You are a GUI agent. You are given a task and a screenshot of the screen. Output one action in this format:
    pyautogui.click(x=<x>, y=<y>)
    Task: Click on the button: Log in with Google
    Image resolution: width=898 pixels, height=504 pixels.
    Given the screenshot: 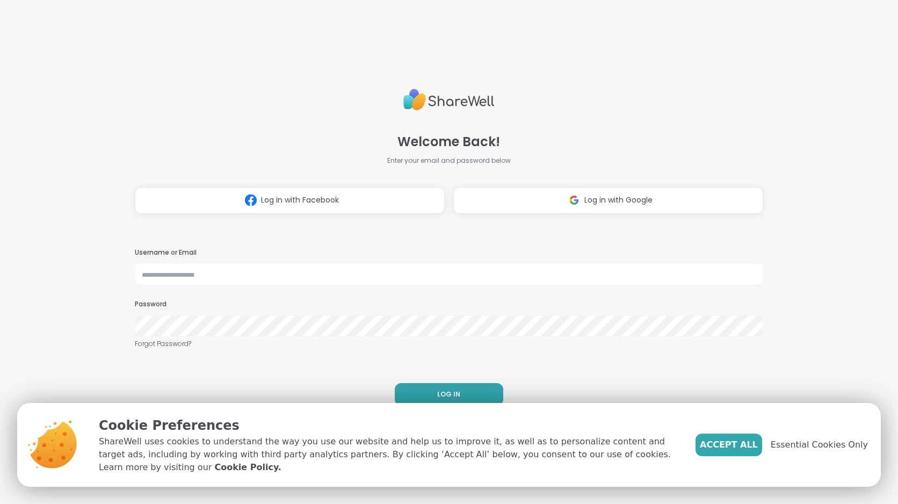 What is the action you would take?
    pyautogui.click(x=608, y=200)
    